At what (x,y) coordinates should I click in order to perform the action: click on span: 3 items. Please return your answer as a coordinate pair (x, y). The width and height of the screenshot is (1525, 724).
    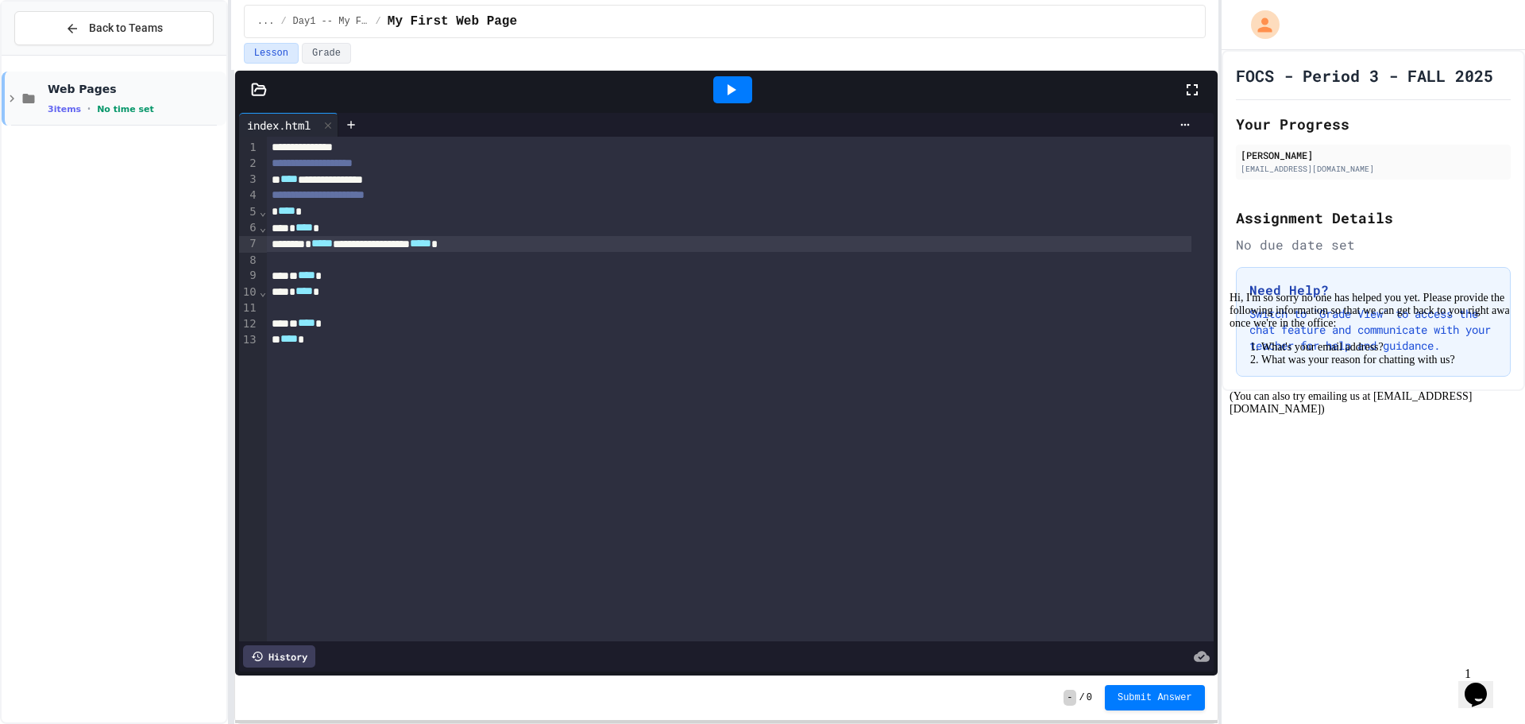
    Looking at the image, I should click on (64, 109).